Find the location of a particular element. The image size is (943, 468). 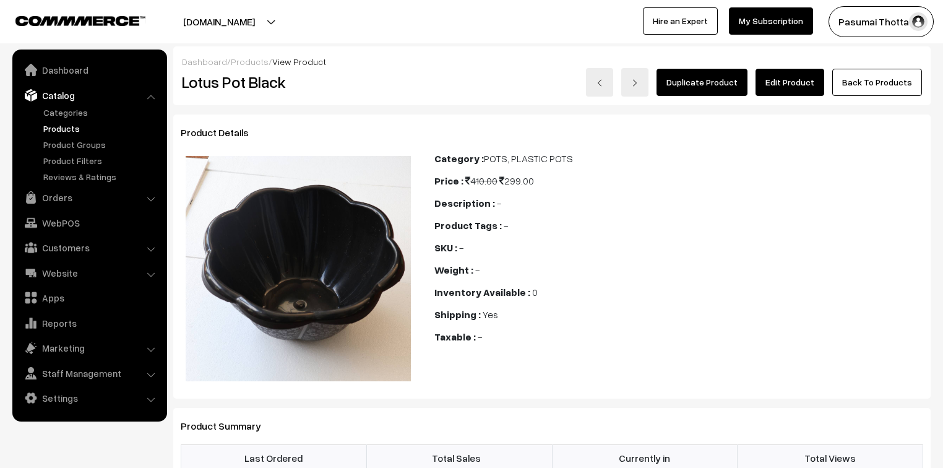

div: POTS, PLASTIC POTS is located at coordinates (679, 158).